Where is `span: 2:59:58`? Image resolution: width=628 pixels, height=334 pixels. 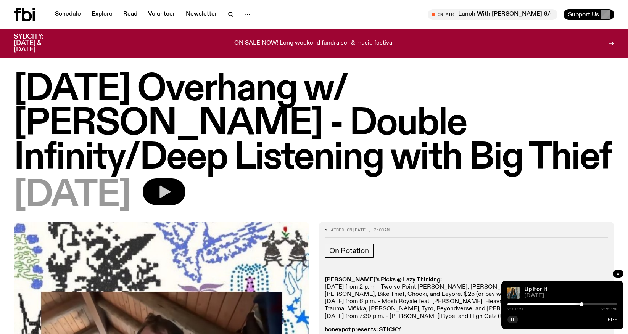
span: 2:59:58 is located at coordinates (610, 310).